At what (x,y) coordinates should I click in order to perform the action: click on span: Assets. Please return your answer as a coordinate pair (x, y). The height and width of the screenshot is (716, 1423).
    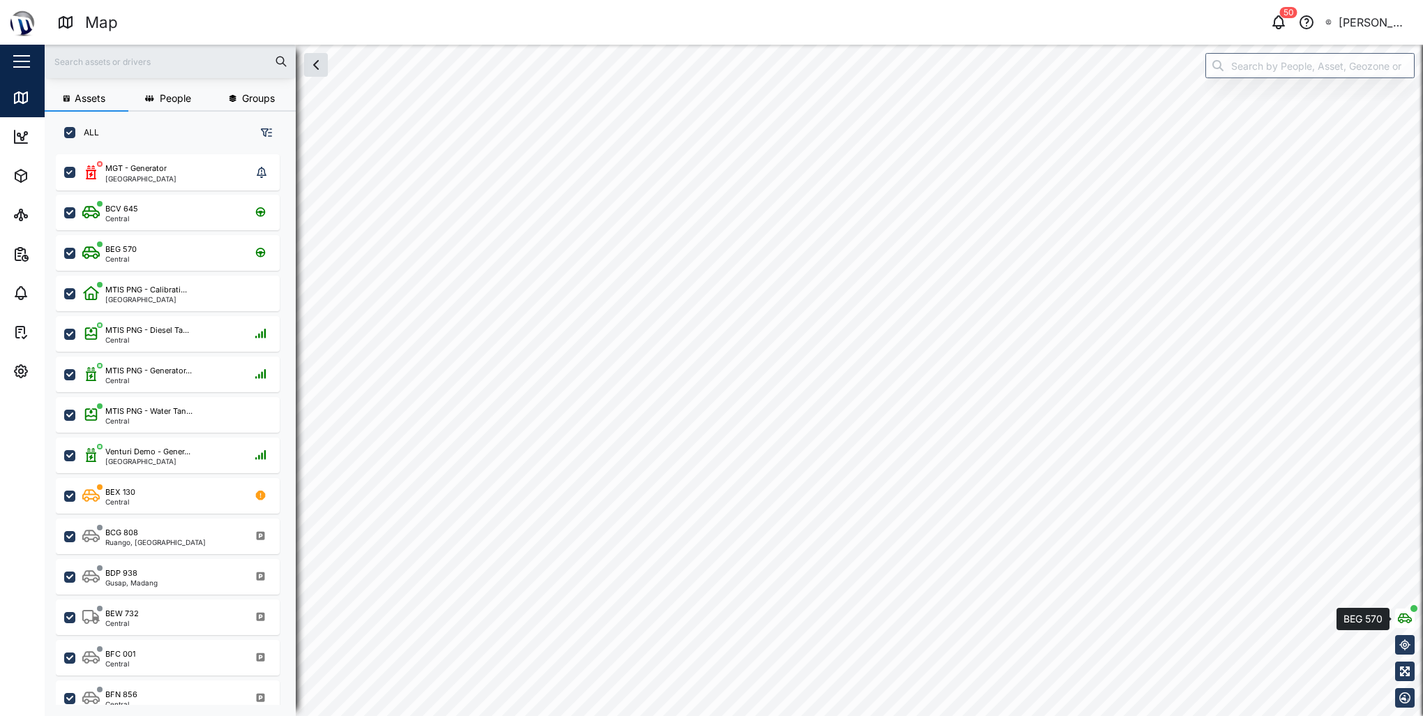
    Looking at the image, I should click on (90, 98).